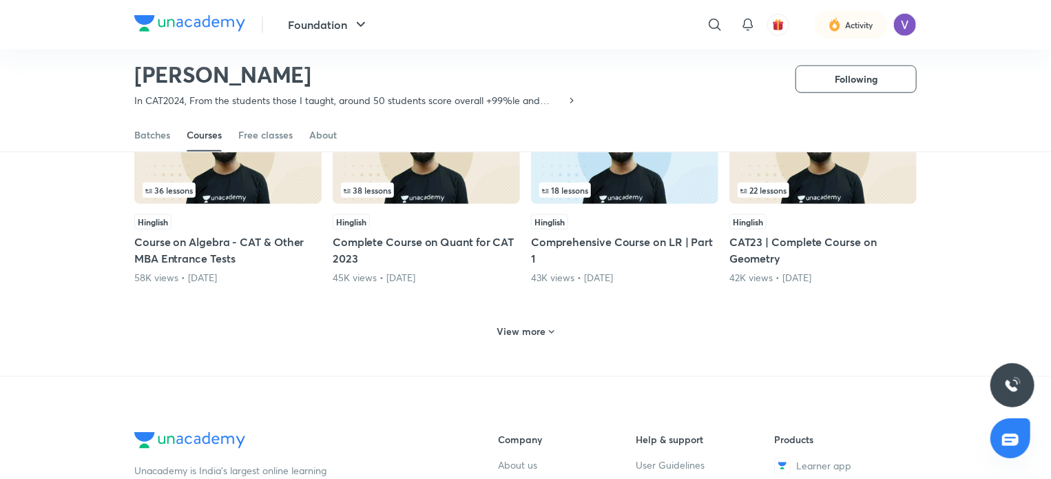  Describe the element at coordinates (228, 278) in the screenshot. I see `div: 58K views • 2 years ago` at that location.